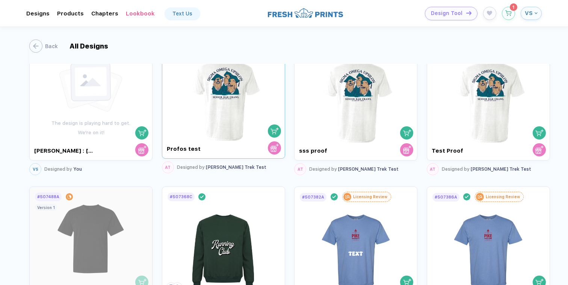 This screenshot has height=285, width=568. Describe the element at coordinates (513, 7) in the screenshot. I see `sup: 1` at that location.